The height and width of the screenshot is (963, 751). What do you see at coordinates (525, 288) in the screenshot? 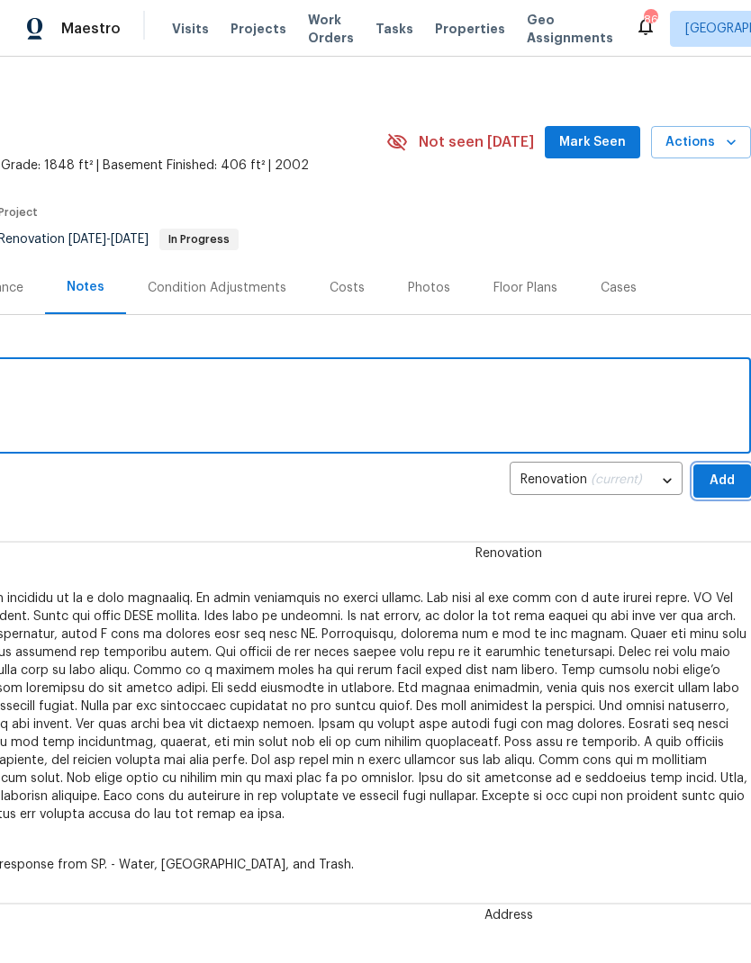
I see `div: Floor Plans` at bounding box center [525, 288].